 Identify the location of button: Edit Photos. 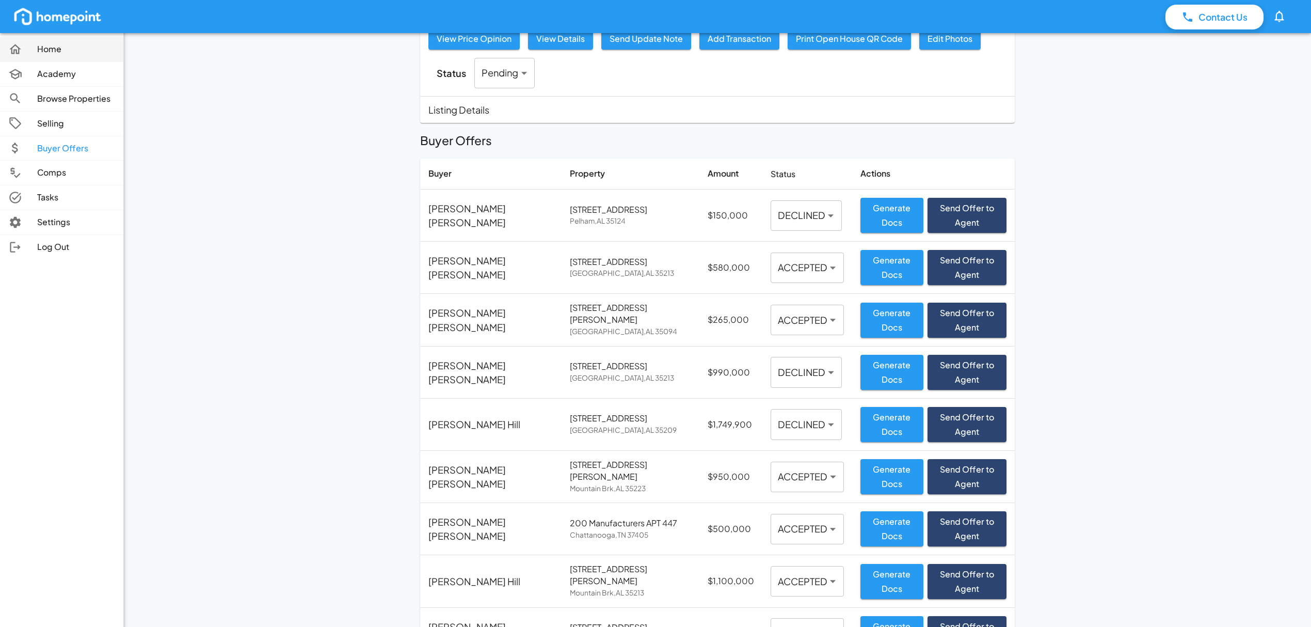
(950, 39).